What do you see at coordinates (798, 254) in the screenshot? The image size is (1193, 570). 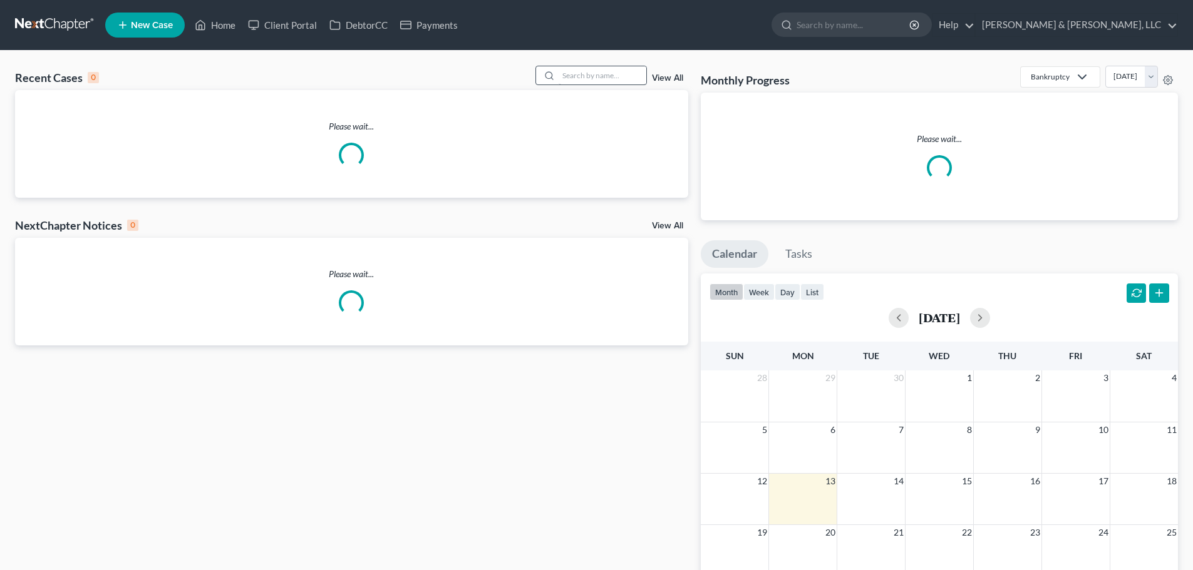 I see `a: Tasks` at bounding box center [798, 254].